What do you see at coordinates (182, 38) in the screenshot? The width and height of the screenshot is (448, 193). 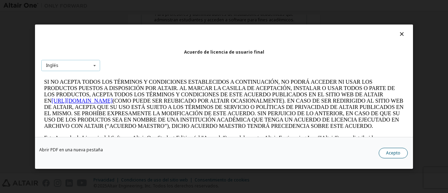 I see `font: (COMO PUEDE SER REUBICADO POR ALTAIR OCASIONALMENTE). EN CASO DE SER REDIRIGIDO AL SITIO WEB DE A...` at bounding box center [182, 38].